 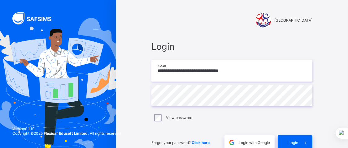 What do you see at coordinates (67, 129) in the screenshot?
I see `span: Version 0.1.19` at bounding box center [67, 129].